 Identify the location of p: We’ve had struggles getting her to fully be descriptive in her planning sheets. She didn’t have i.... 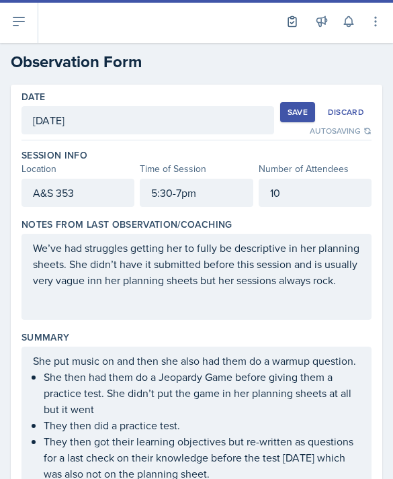
(196, 264).